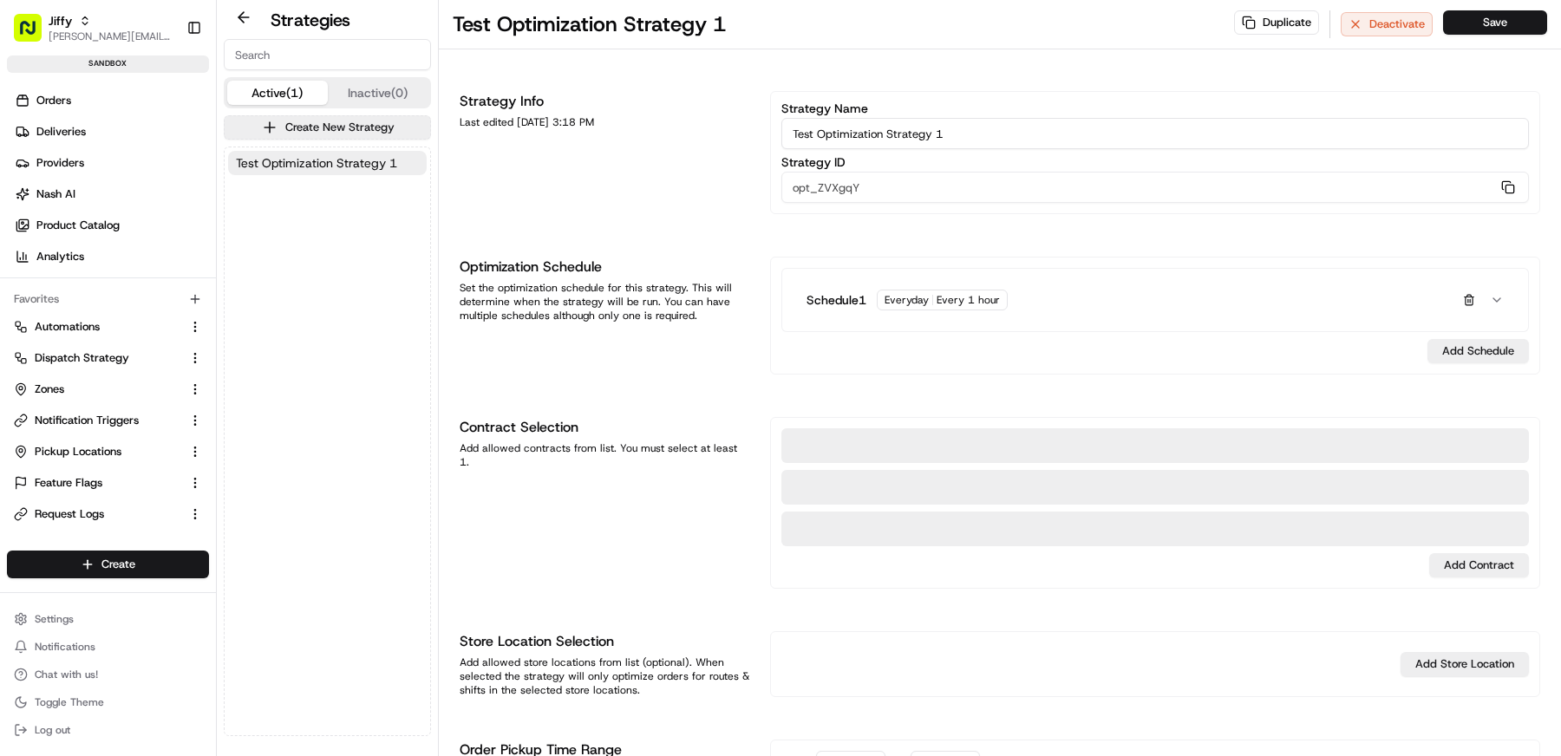  I want to click on a: Notification Triggers, so click(97, 421).